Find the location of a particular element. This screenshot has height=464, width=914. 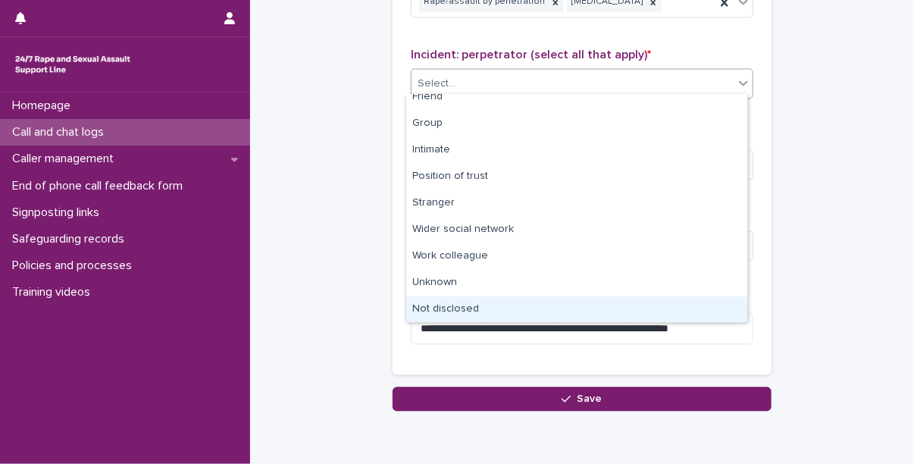

span: Save is located at coordinates (589, 398).